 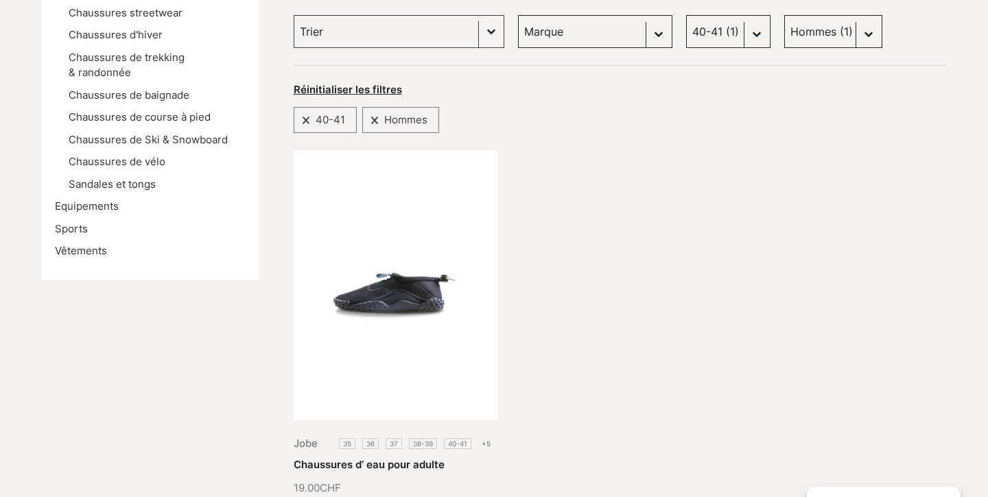 I want to click on input: Trier, so click(x=386, y=32).